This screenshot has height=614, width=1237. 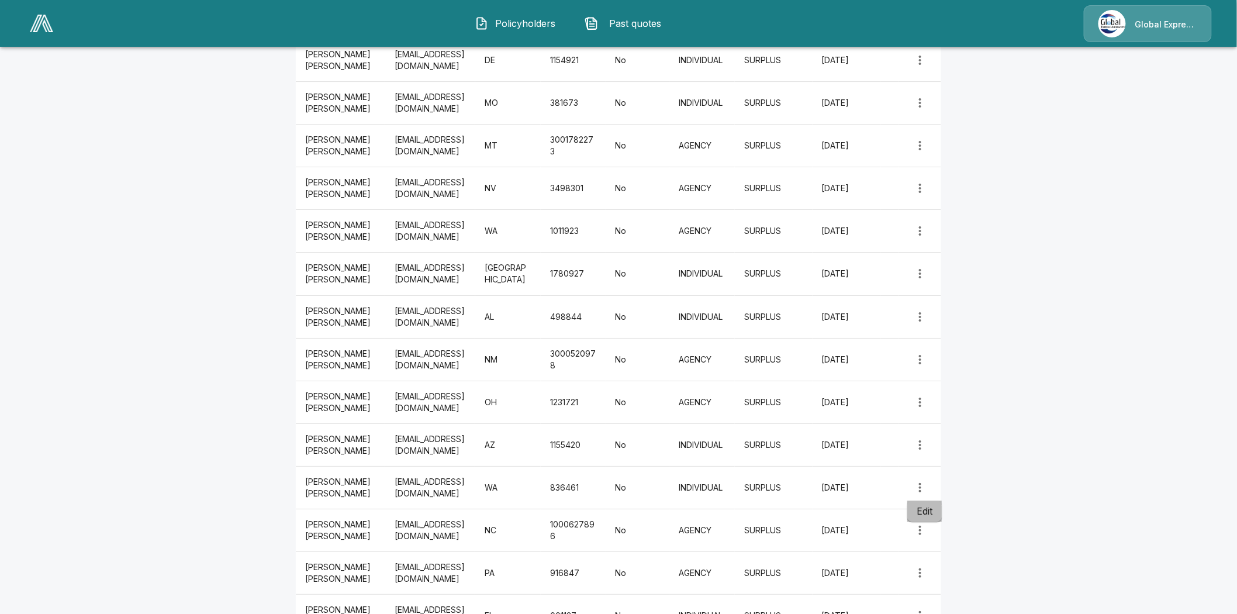 What do you see at coordinates (508, 146) in the screenshot?
I see `td: MT` at bounding box center [508, 146].